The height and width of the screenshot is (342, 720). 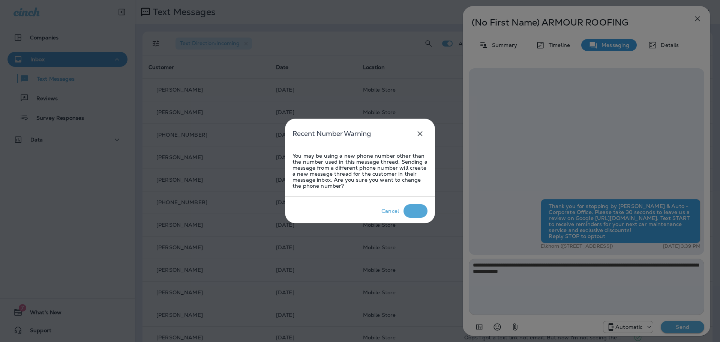 What do you see at coordinates (390, 211) in the screenshot?
I see `button: Cancel` at bounding box center [390, 211].